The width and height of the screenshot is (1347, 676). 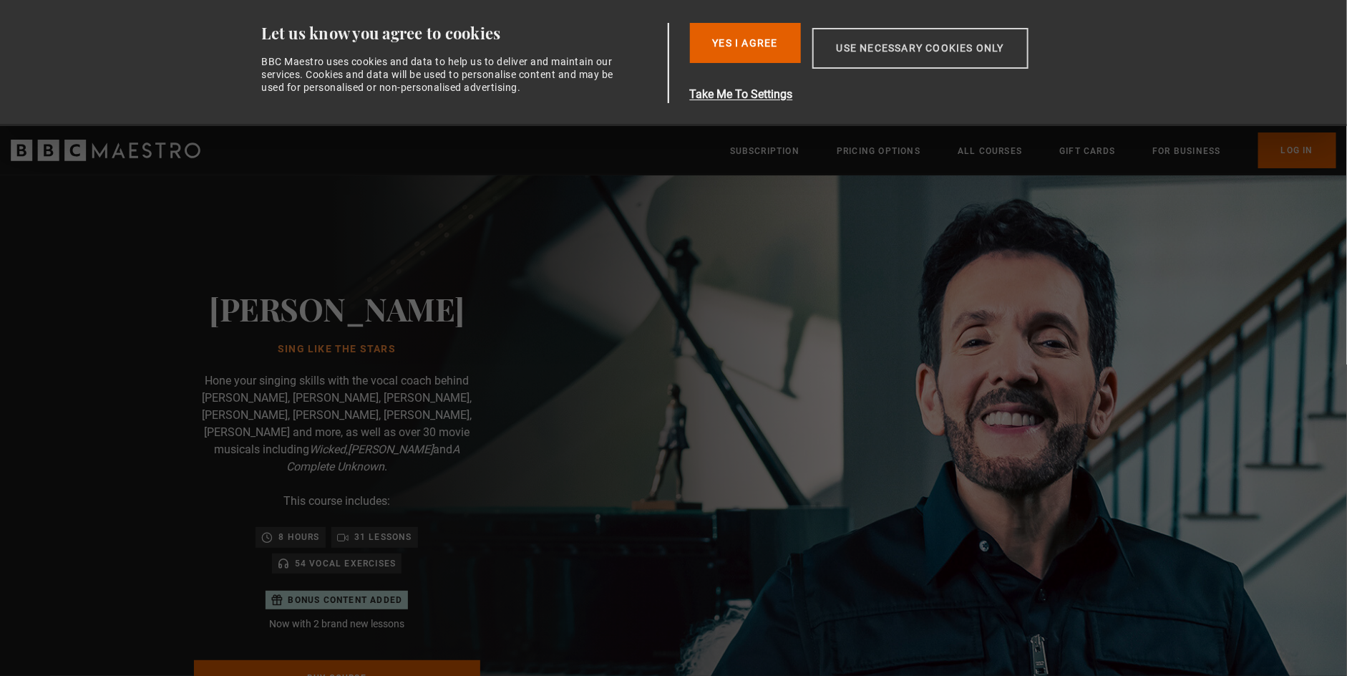 I want to click on p: 31 lessons, so click(x=383, y=537).